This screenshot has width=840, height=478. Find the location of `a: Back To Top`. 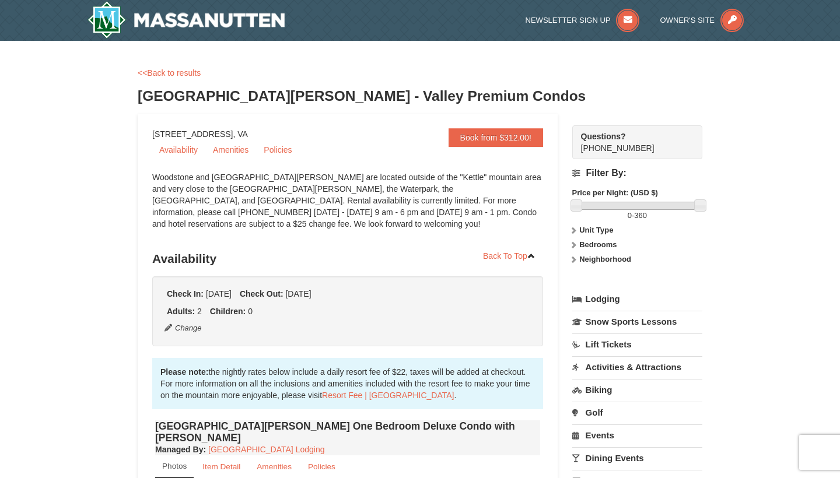

a: Back To Top is located at coordinates (509, 256).